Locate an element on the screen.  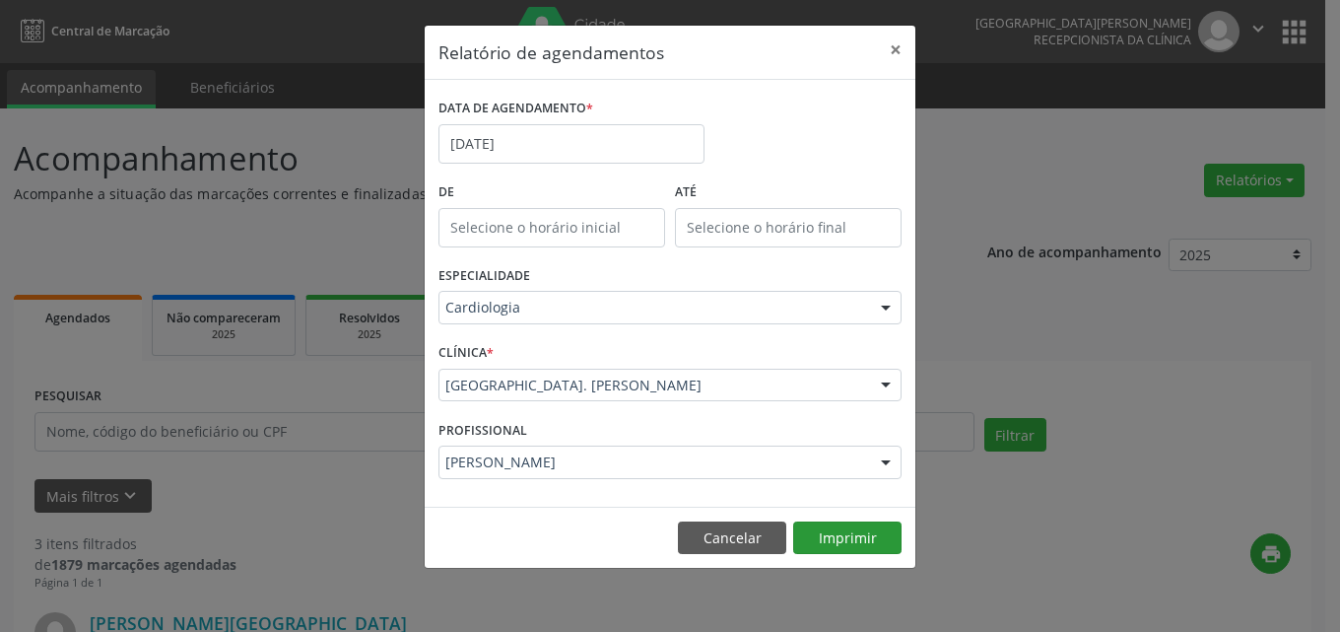
button: Cancelar is located at coordinates (732, 538).